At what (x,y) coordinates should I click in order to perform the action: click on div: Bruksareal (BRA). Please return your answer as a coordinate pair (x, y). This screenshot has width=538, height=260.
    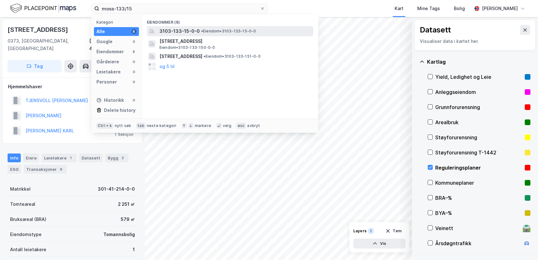
    Looking at the image, I should click on (28, 219).